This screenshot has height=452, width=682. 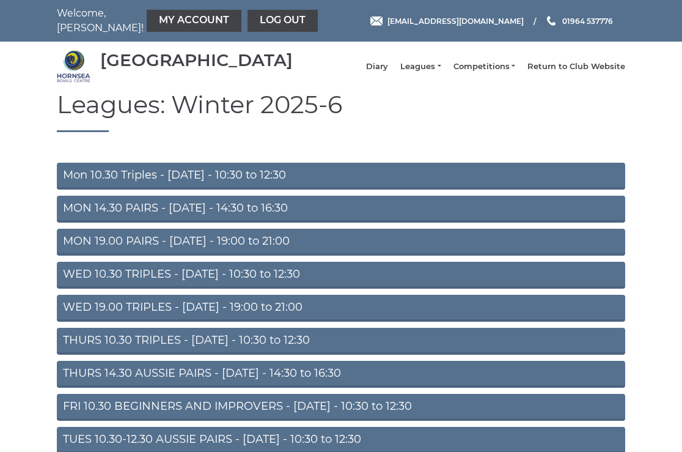 I want to click on a: Phone us 01964 537776, so click(x=579, y=21).